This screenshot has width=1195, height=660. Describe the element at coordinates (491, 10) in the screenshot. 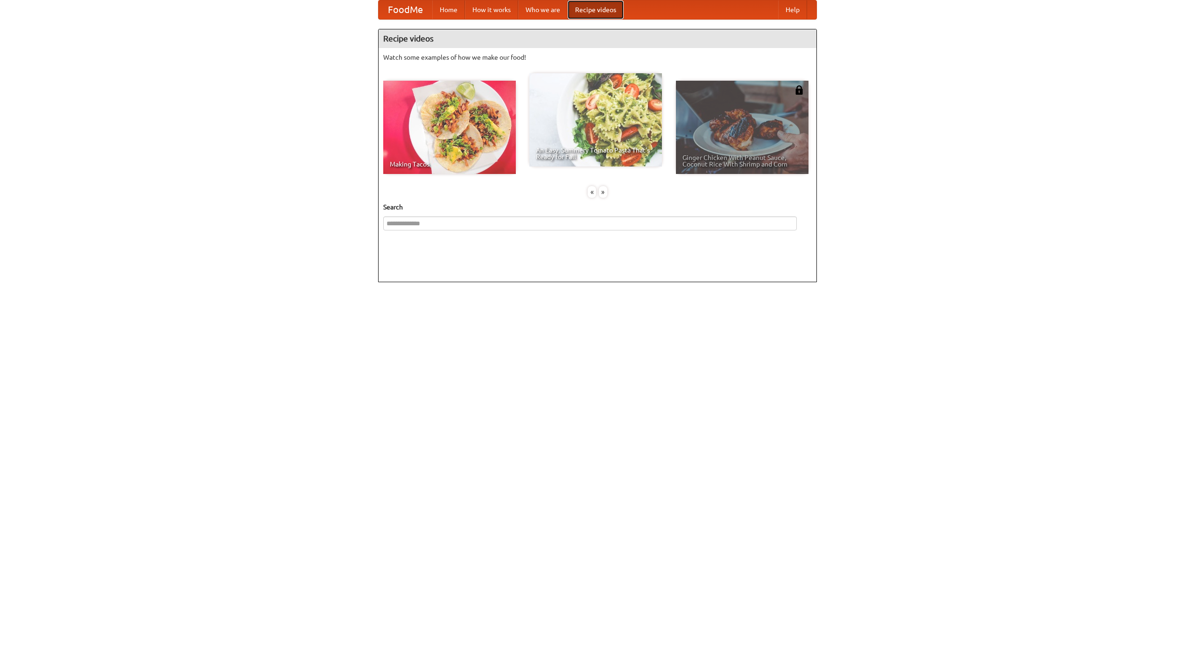

I see `a: How it works` at that location.